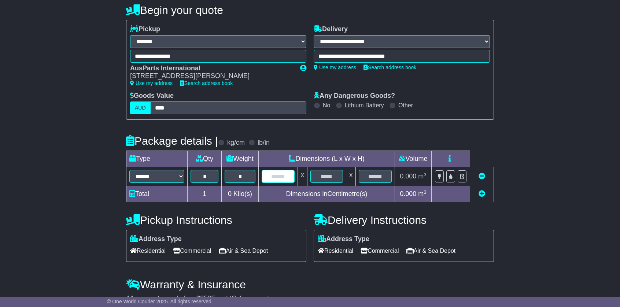 This screenshot has width=620, height=307. What do you see at coordinates (160, 302) in the screenshot?
I see `span: © One World Courier 2025. All rights reserved.` at bounding box center [160, 302].